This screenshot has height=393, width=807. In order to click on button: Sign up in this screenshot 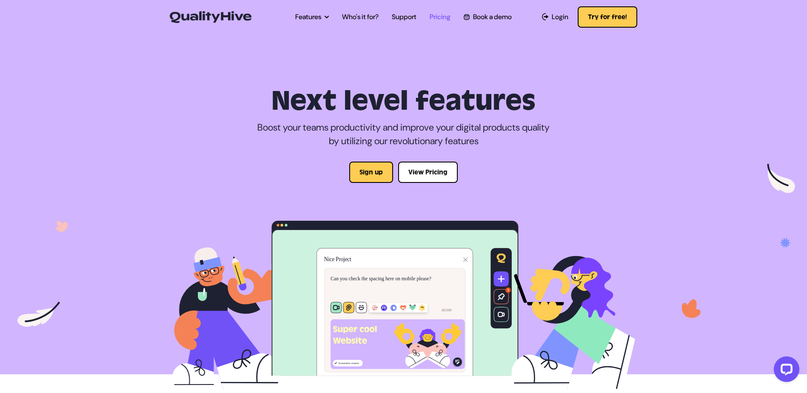, I will do `click(371, 172)`.